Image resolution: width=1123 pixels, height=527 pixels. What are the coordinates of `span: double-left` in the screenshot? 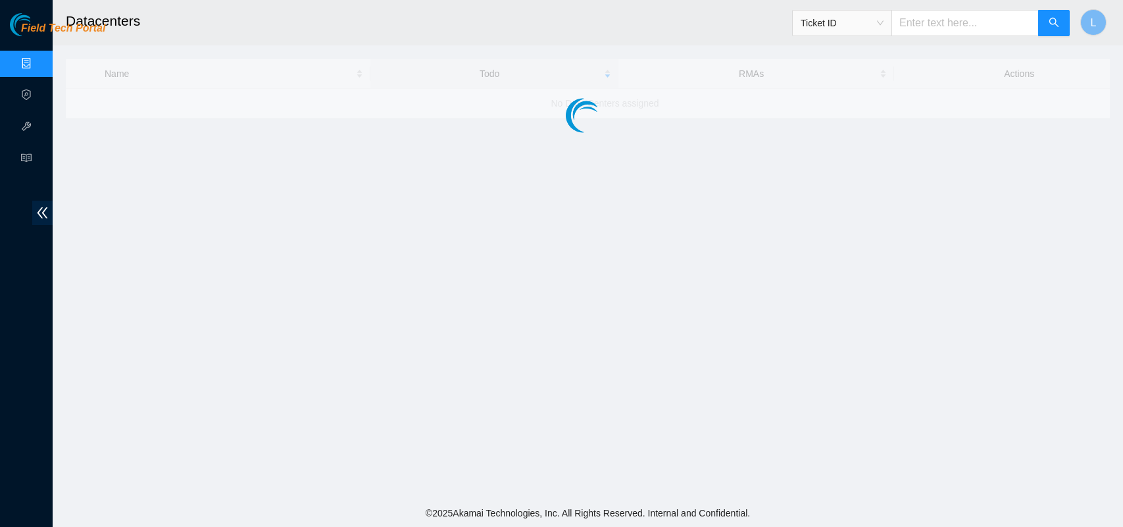 It's located at (42, 212).